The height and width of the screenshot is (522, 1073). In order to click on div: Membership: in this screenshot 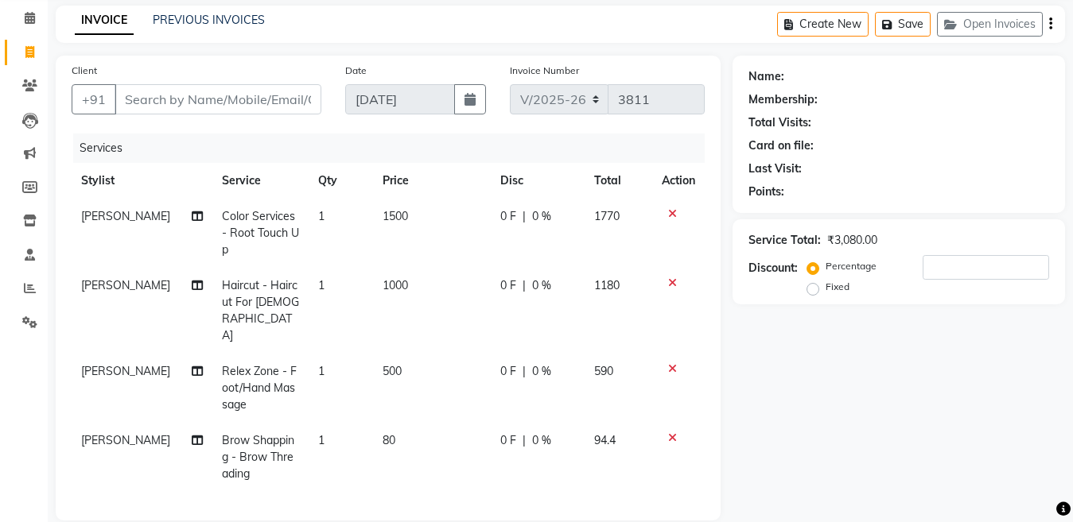, I will do `click(782, 99)`.